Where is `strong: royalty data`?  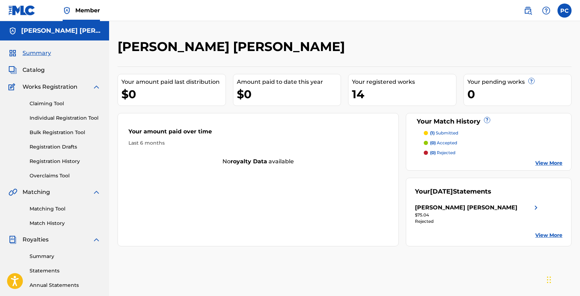 strong: royalty data is located at coordinates (249, 161).